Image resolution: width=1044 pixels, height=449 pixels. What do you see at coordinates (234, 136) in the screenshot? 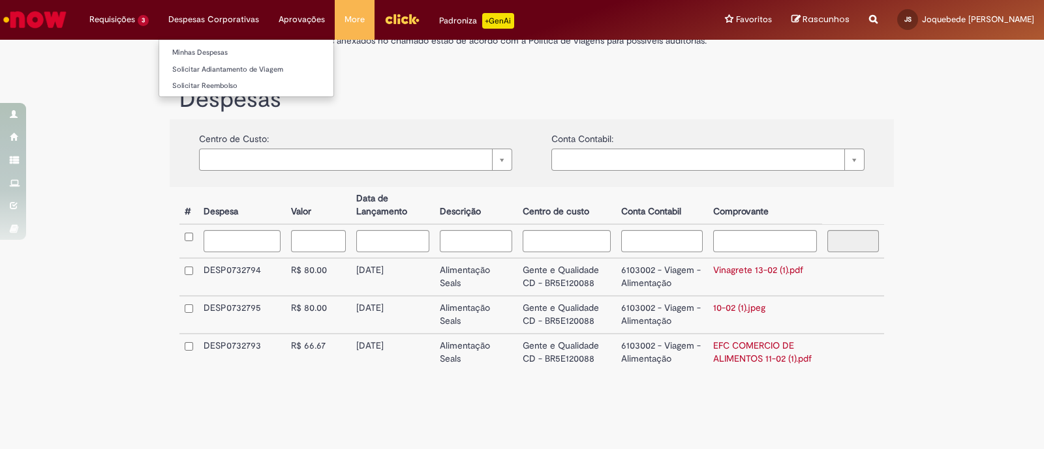
I see `label: Centro de Custo:` at bounding box center [234, 136].